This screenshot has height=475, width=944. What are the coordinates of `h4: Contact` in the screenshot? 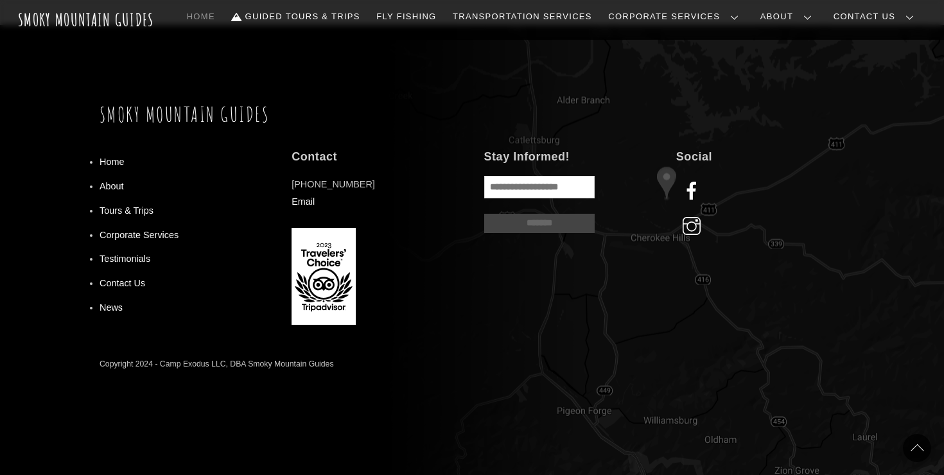 It's located at (376, 157).